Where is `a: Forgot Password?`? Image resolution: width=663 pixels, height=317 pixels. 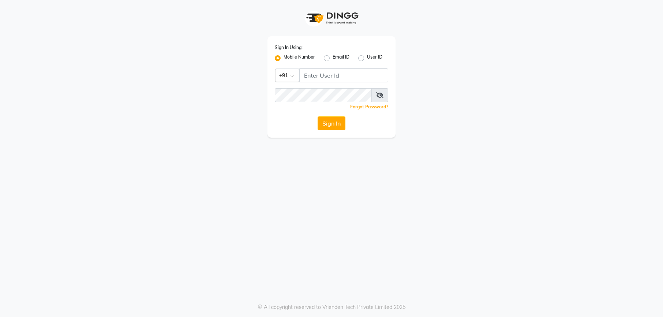
a: Forgot Password? is located at coordinates (369, 107).